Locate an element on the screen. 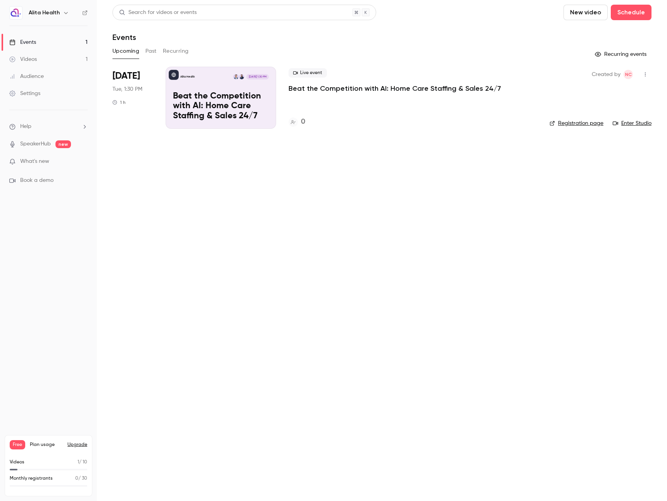 This screenshot has height=501, width=667. span: Help is located at coordinates (26, 126).